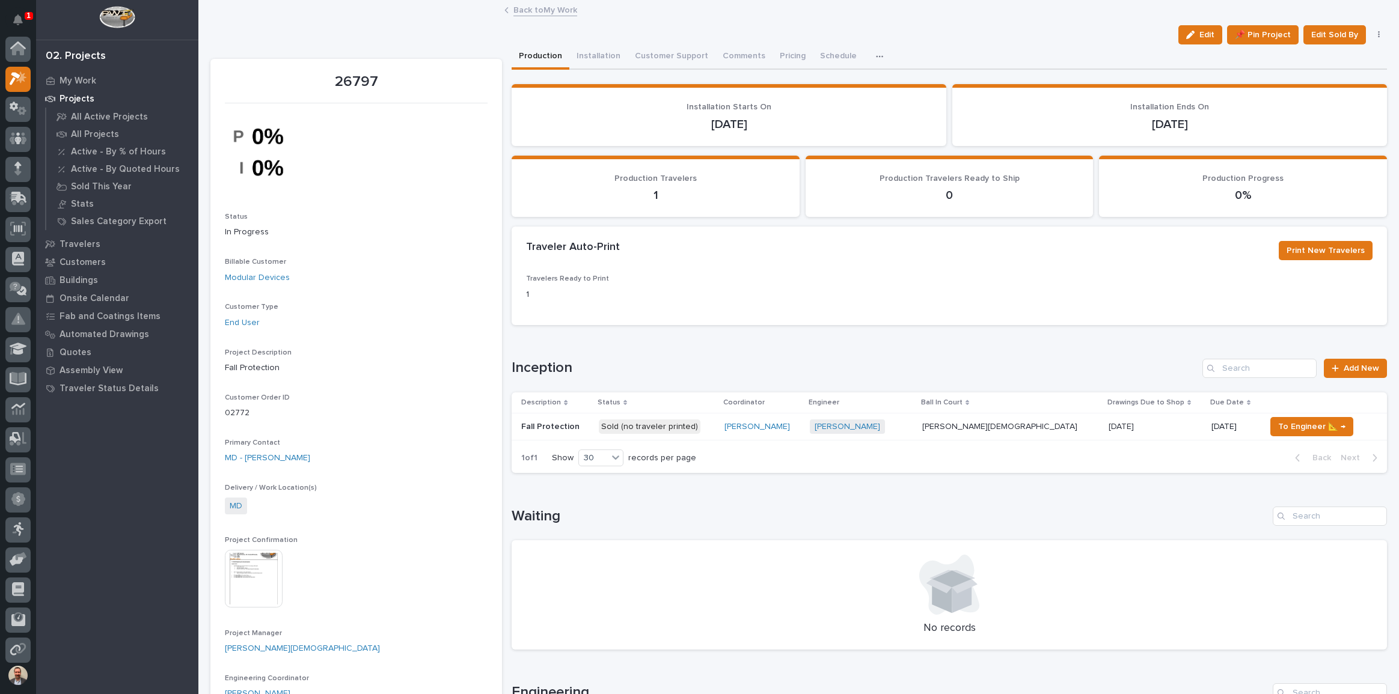 The width and height of the screenshot is (1399, 694). What do you see at coordinates (236, 506) in the screenshot?
I see `a: MD` at bounding box center [236, 506].